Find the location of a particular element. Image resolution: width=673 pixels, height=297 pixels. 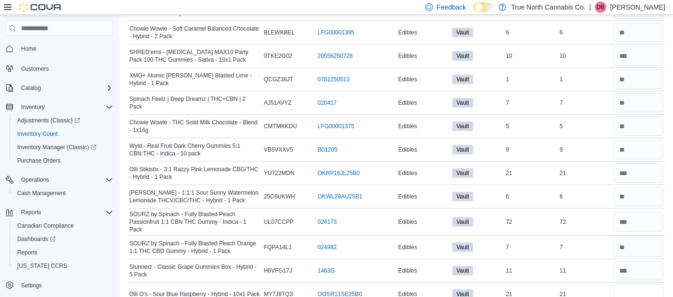

div: Devin Bedard is located at coordinates (601, 7).